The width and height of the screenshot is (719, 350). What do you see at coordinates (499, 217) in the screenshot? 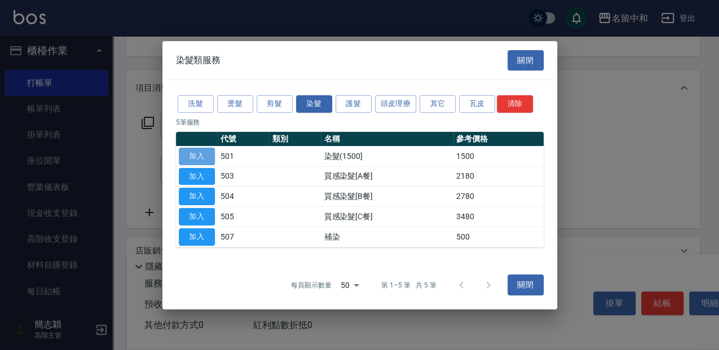
I see `td: 3480` at bounding box center [499, 217].